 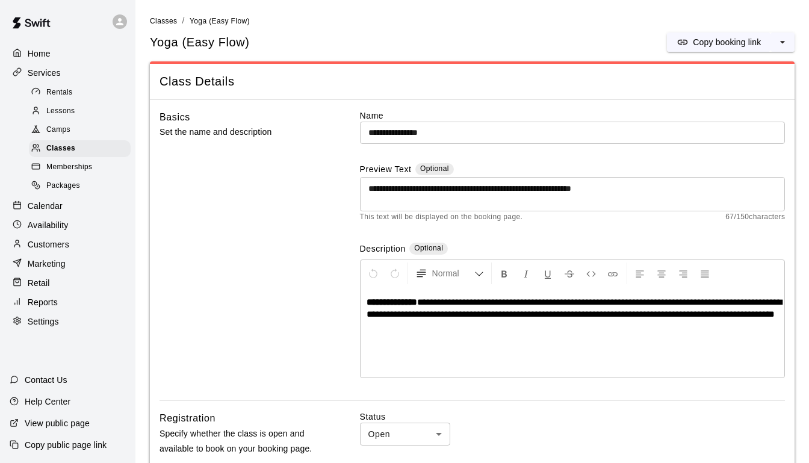 I want to click on button: Right Align, so click(x=683, y=273).